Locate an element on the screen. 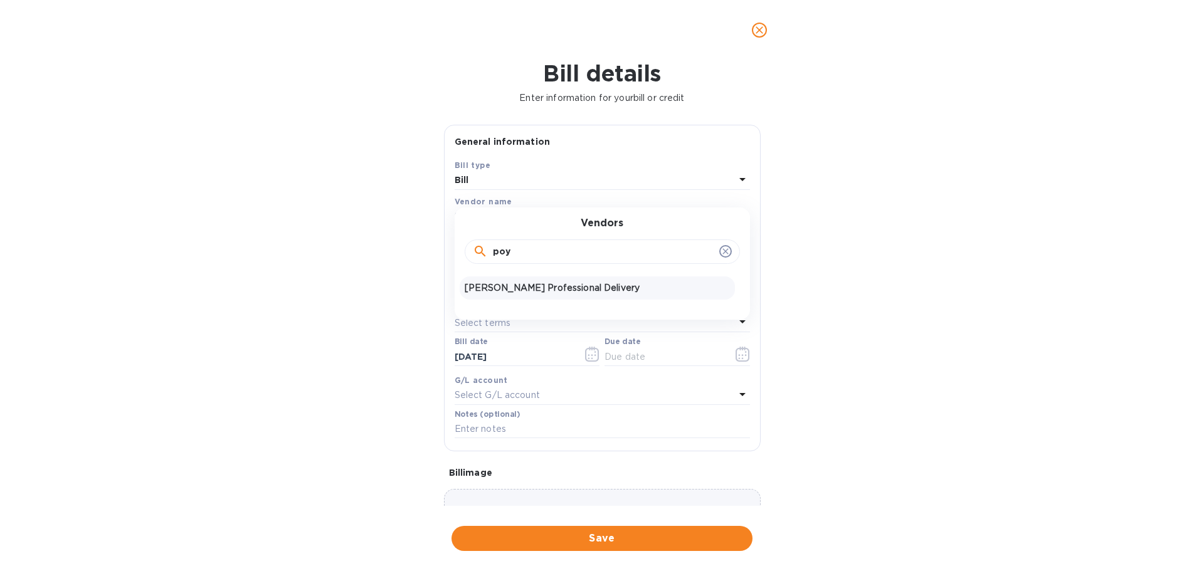 This screenshot has width=1204, height=571. p: Select terms is located at coordinates (483, 323).